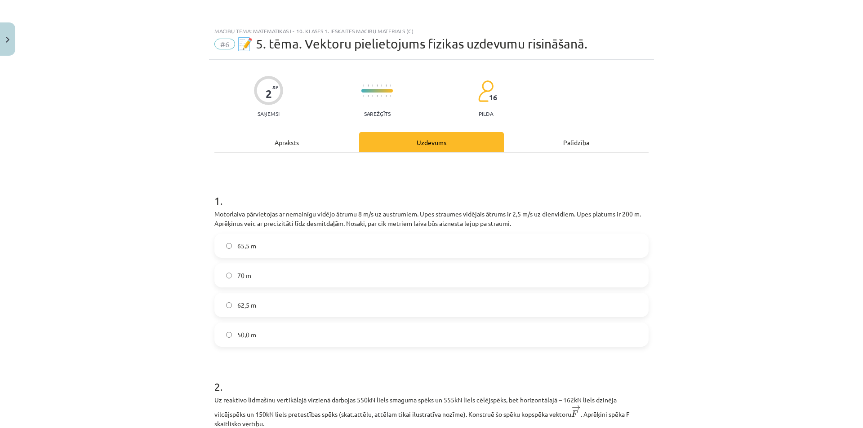 The height and width of the screenshot is (428, 863). What do you see at coordinates (247, 305) in the screenshot?
I see `span: 62,5 m` at bounding box center [247, 305].